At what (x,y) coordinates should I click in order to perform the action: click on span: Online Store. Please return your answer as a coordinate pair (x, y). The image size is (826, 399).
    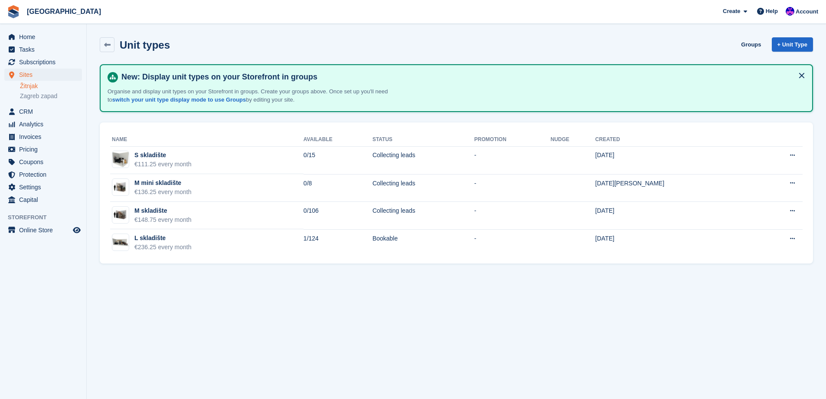
    Looking at the image, I should click on (45, 230).